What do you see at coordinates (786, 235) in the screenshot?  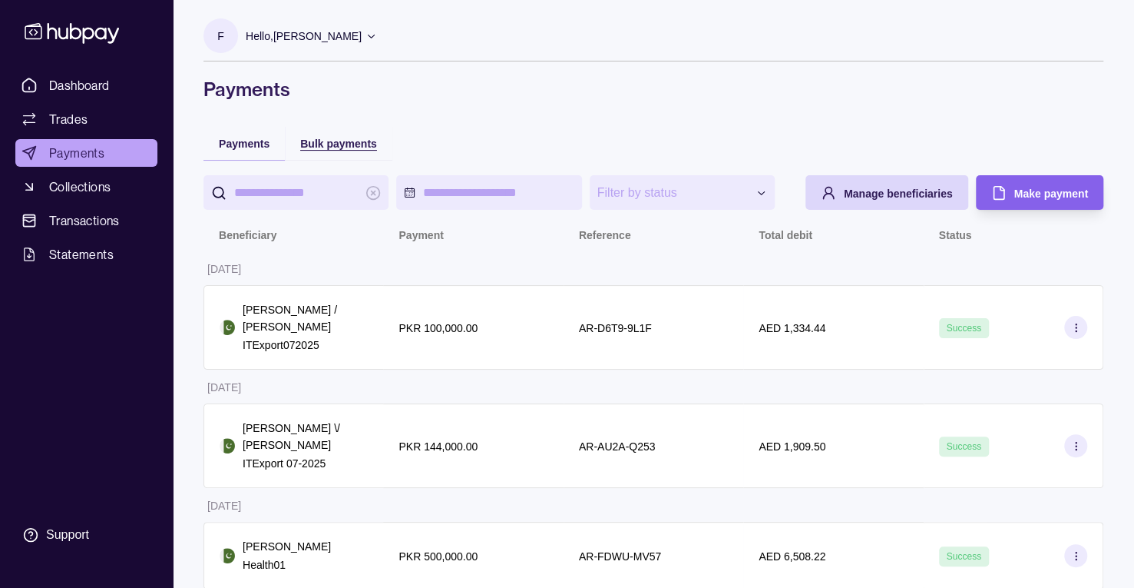 I see `p: Total debit` at bounding box center [786, 235].